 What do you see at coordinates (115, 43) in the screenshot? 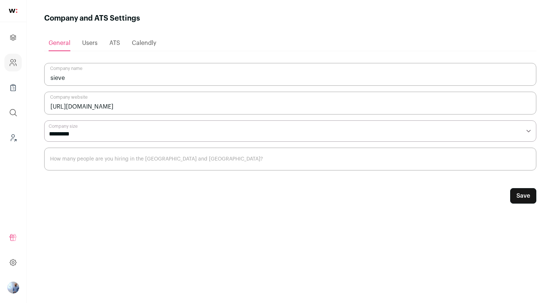
I see `span: ATS` at bounding box center [115, 43].